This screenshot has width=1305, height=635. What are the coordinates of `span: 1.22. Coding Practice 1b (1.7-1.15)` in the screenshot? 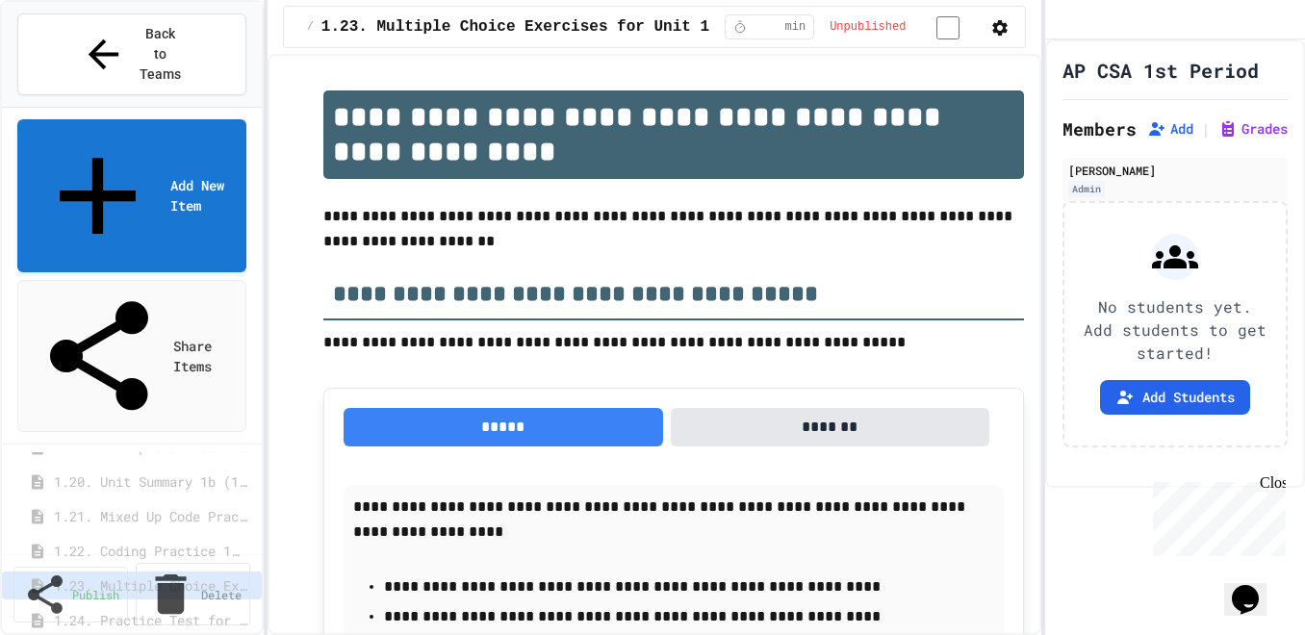 It's located at (148, 551).